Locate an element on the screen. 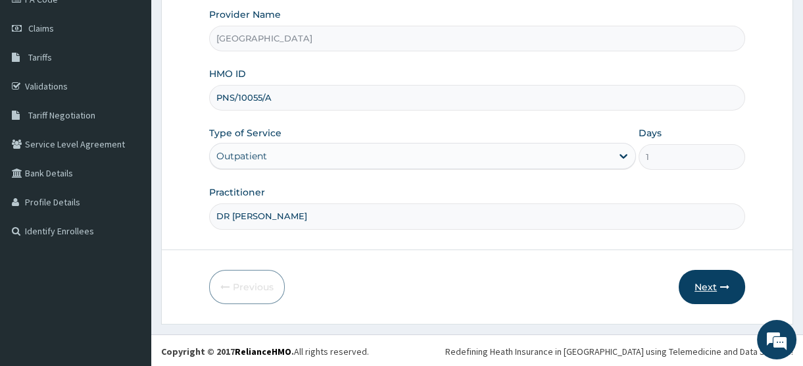  span: Tariff Negotiation is located at coordinates (62, 115).